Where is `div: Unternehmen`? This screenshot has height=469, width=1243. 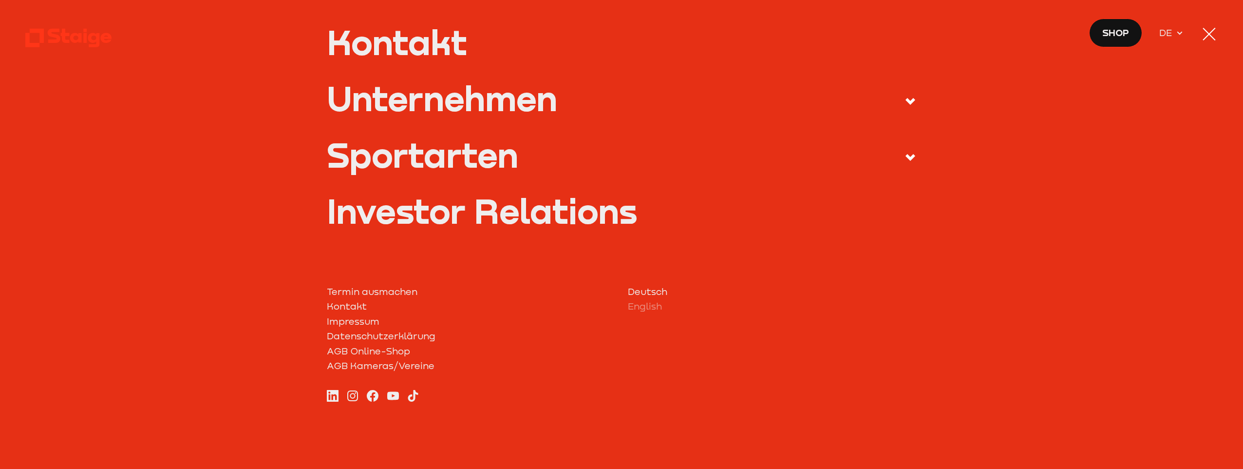
div: Unternehmen is located at coordinates (442, 98).